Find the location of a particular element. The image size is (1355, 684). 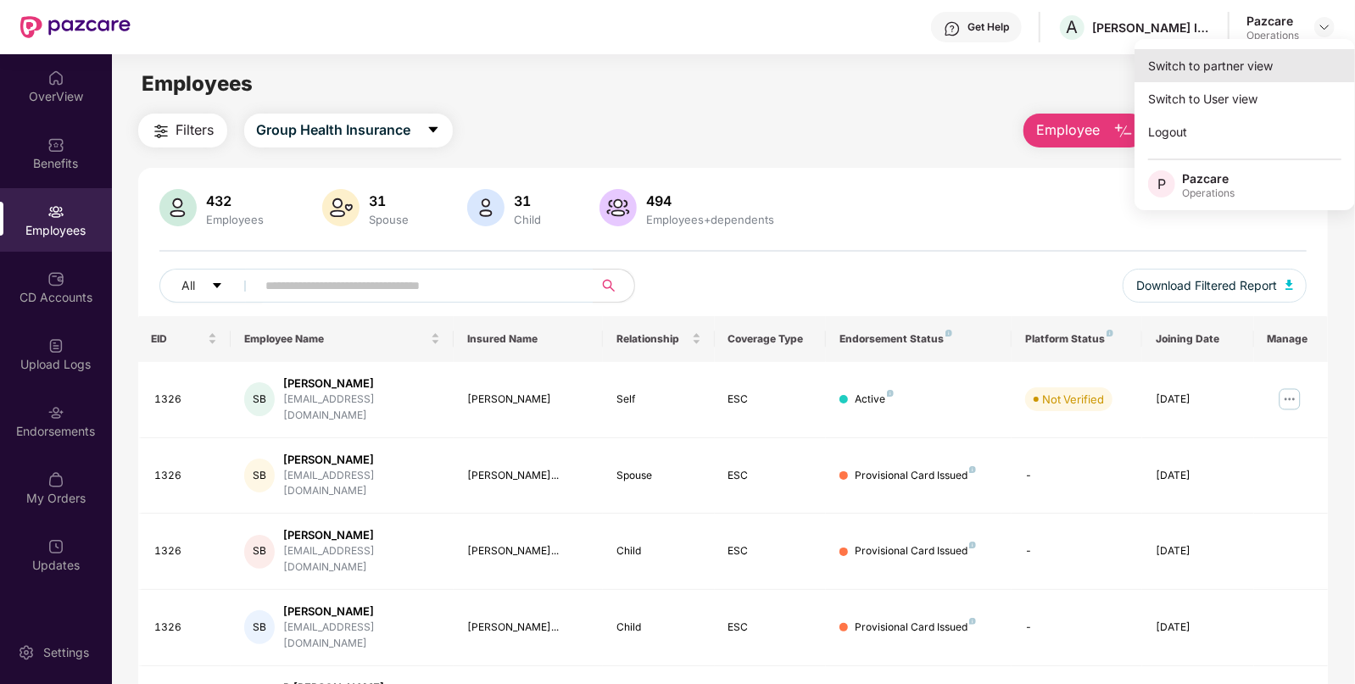

button: Allcaret-down is located at coordinates (211, 286).